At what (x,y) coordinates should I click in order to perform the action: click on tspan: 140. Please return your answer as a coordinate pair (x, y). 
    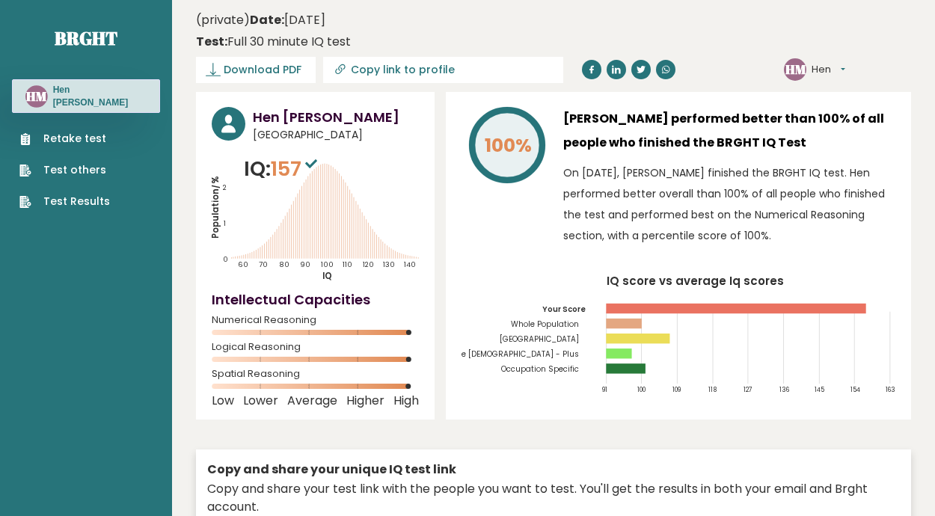
    Looking at the image, I should click on (410, 264).